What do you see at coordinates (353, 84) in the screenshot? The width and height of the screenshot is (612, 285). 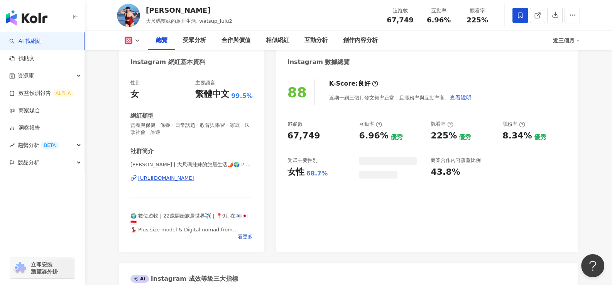 I see `div: K-Score :` at bounding box center [353, 84].